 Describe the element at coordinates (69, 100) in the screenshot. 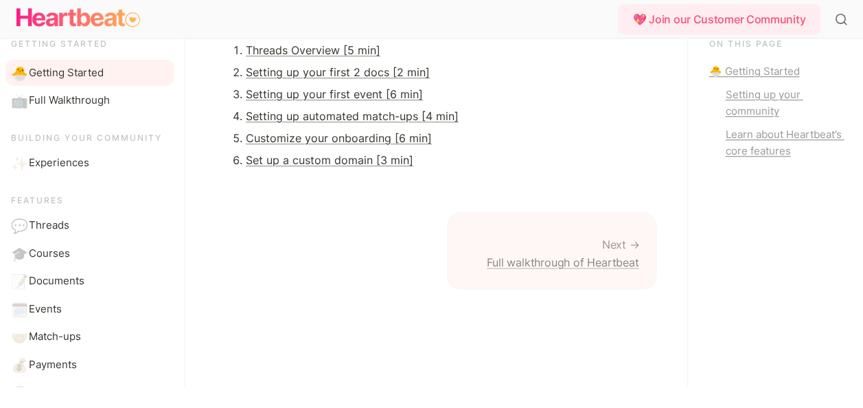

I see `span: Full Walkthrough` at that location.